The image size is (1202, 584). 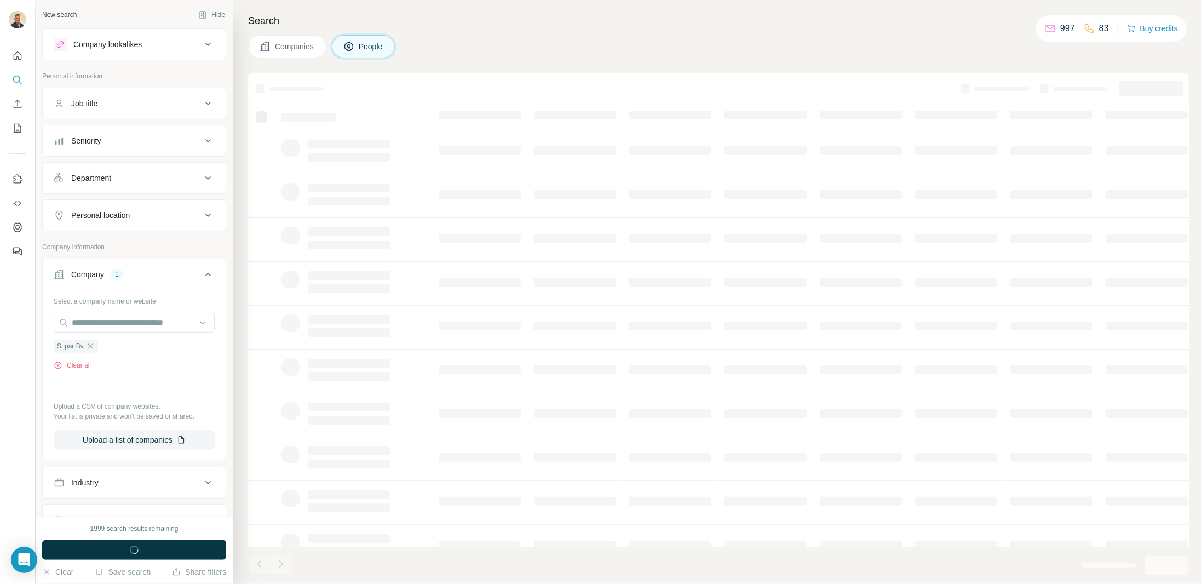 What do you see at coordinates (91, 178) in the screenshot?
I see `div: Department` at bounding box center [91, 178].